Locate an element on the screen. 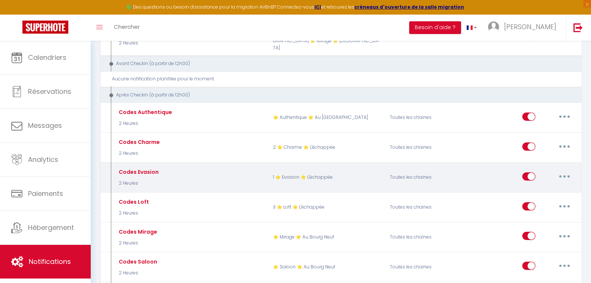 The width and height of the screenshot is (591, 283). button: Ouvrir le widget de chat LiveChat is located at coordinates (17, 14).